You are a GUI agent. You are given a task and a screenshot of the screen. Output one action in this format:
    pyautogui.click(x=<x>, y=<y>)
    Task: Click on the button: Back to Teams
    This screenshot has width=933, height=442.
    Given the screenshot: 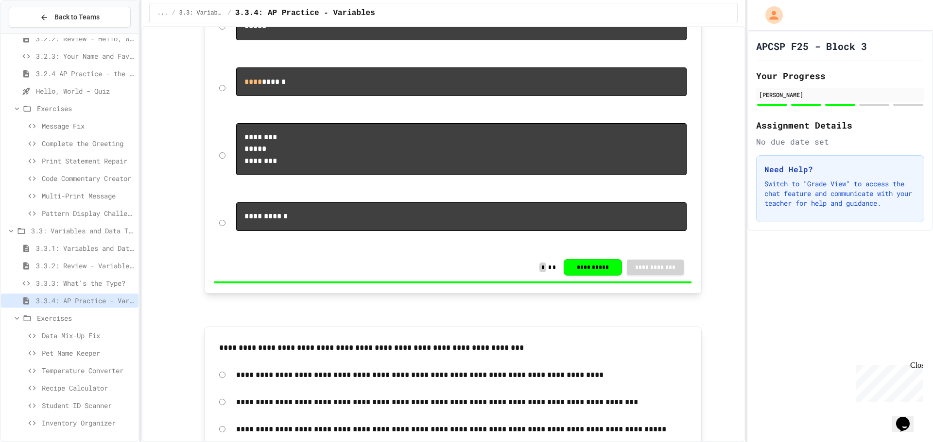 What is the action you would take?
    pyautogui.click(x=69, y=17)
    